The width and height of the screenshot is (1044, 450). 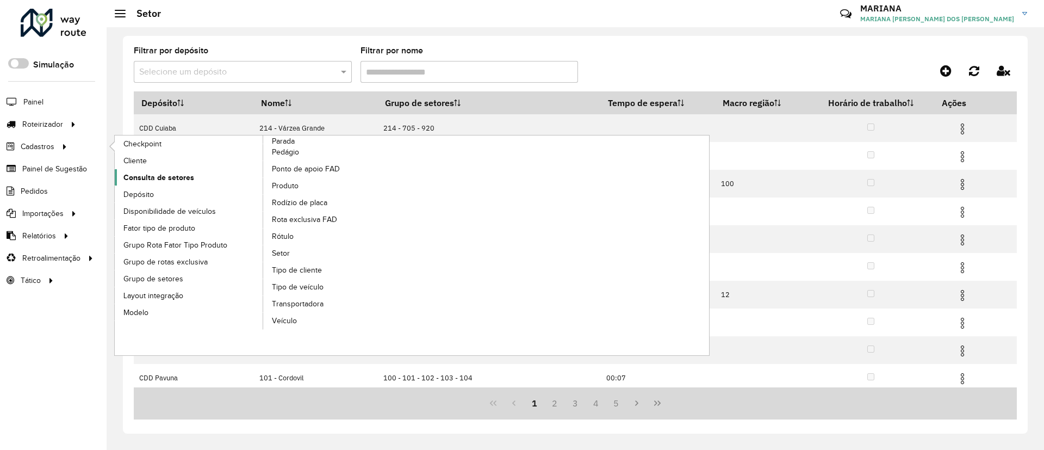 I want to click on span: Grupo Rota Fator Tipo Produto, so click(x=175, y=245).